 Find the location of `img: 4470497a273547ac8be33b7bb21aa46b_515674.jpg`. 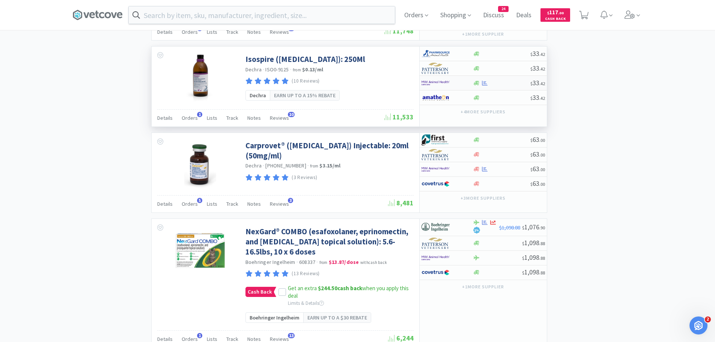

img: 4470497a273547ac8be33b7bb21aa46b_515674.jpg is located at coordinates (200, 165).